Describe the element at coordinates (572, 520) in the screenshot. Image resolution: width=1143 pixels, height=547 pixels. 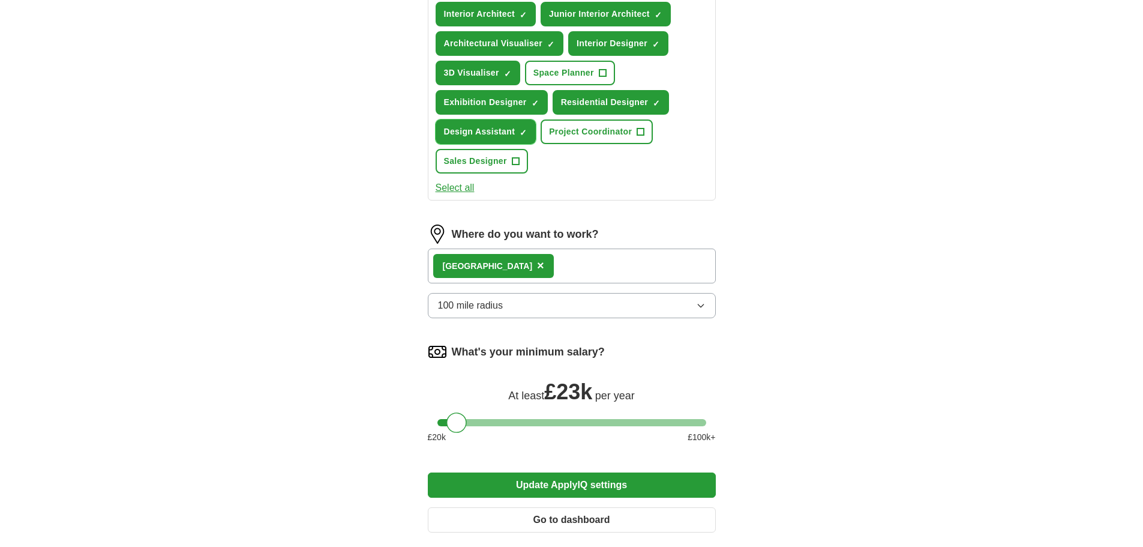
I see `button: Go to dashboard` at that location.